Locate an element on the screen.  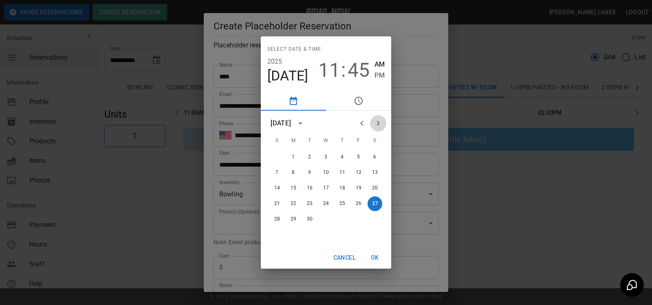
button: 24 is located at coordinates (326, 203).